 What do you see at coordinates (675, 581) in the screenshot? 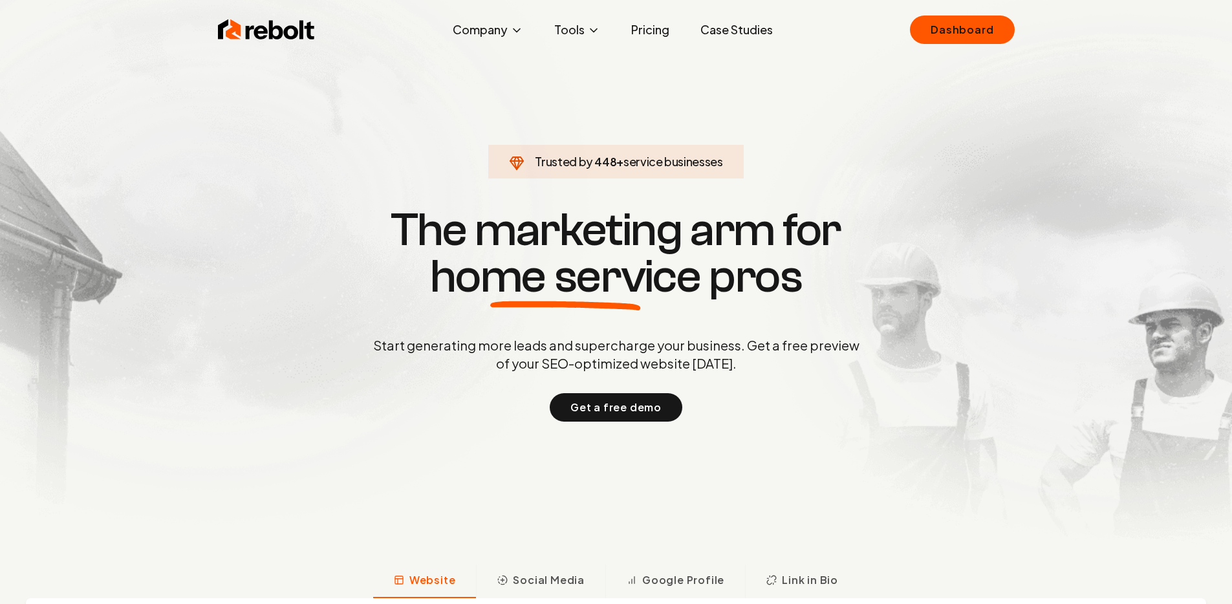
I see `button: Google Profile` at bounding box center [675, 581].